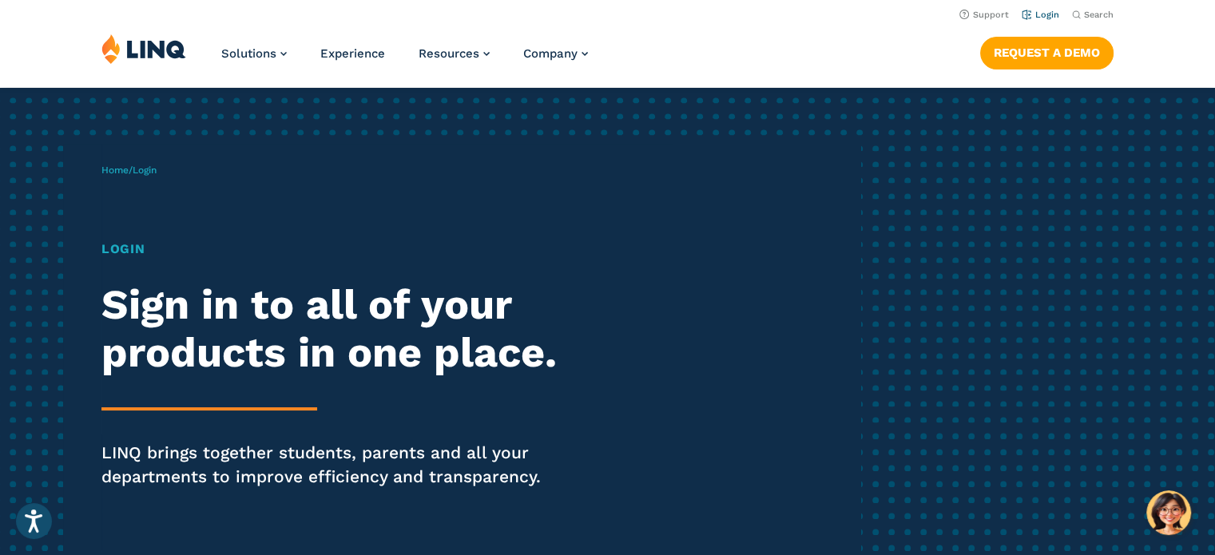 The width and height of the screenshot is (1215, 555). Describe the element at coordinates (1046, 51) in the screenshot. I see `nav: Button Navigation` at that location.